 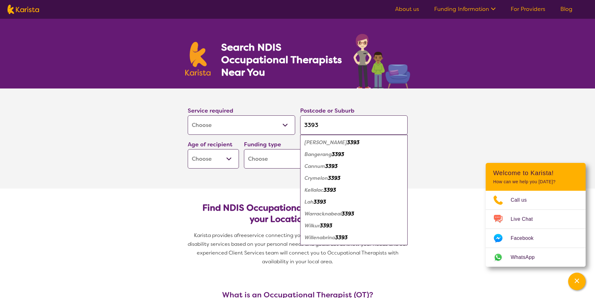 What do you see at coordinates (316, 178) in the screenshot?
I see `em: Crymelon` at bounding box center [316, 178].